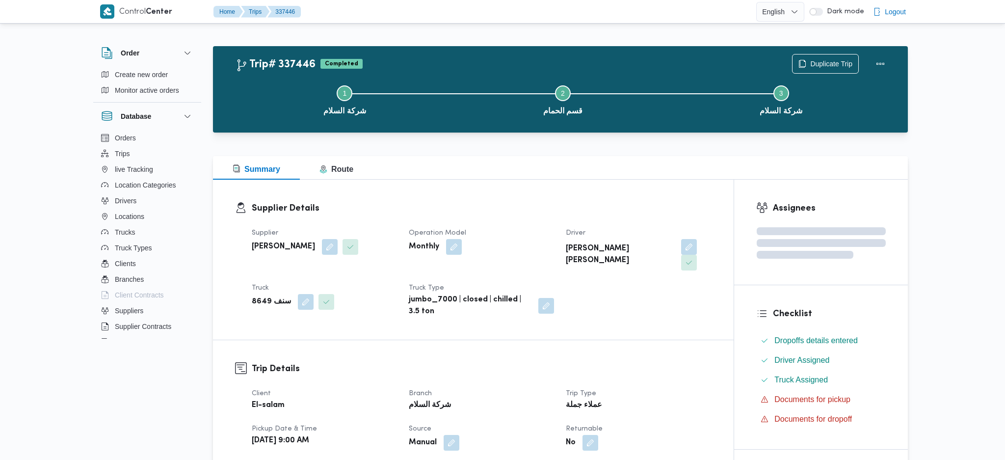 The image size is (1005, 460). Describe the element at coordinates (437, 233) in the screenshot. I see `span: Operation Model` at that location.